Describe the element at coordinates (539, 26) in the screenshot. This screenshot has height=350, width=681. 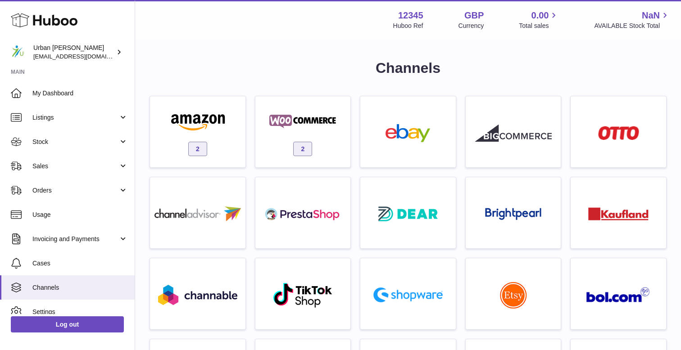
I see `span: Total sales` at that location.